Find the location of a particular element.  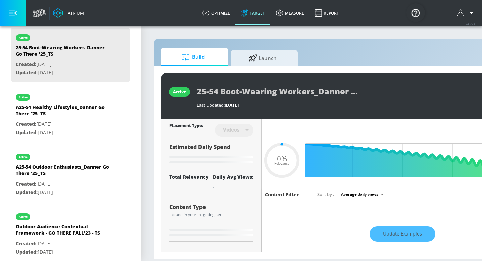

div: Average daily views is located at coordinates (362, 194).